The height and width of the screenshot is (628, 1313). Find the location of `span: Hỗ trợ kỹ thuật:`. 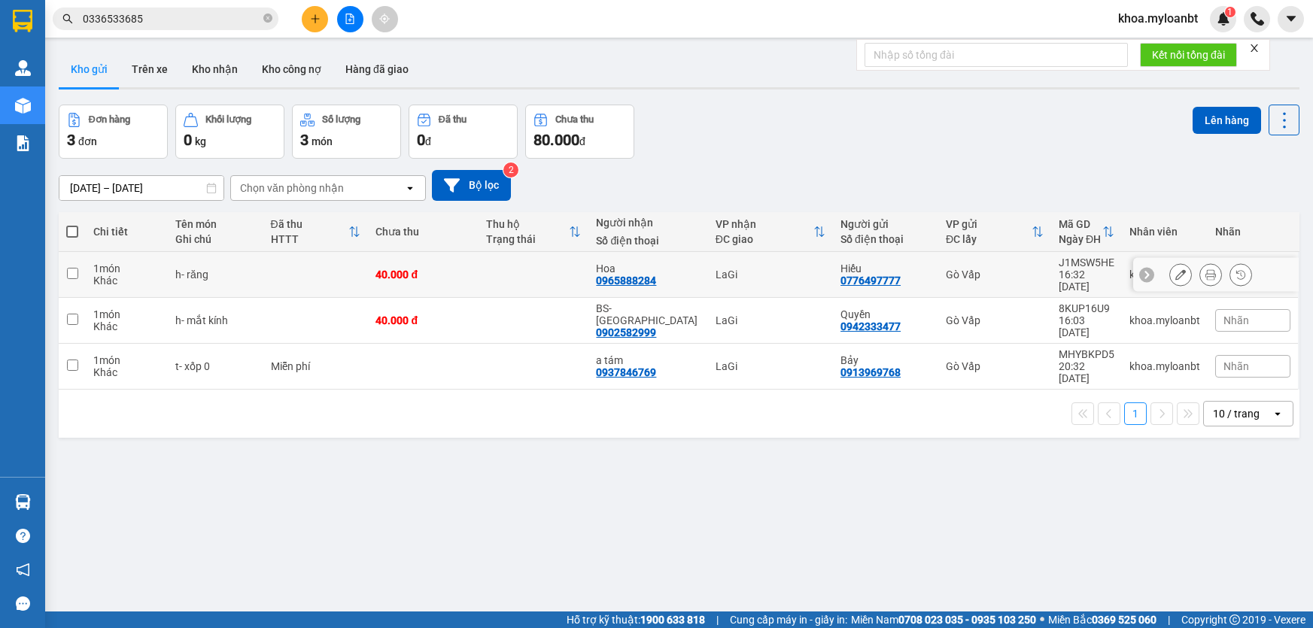

span: Hỗ trợ kỹ thuật: is located at coordinates (636, 620).